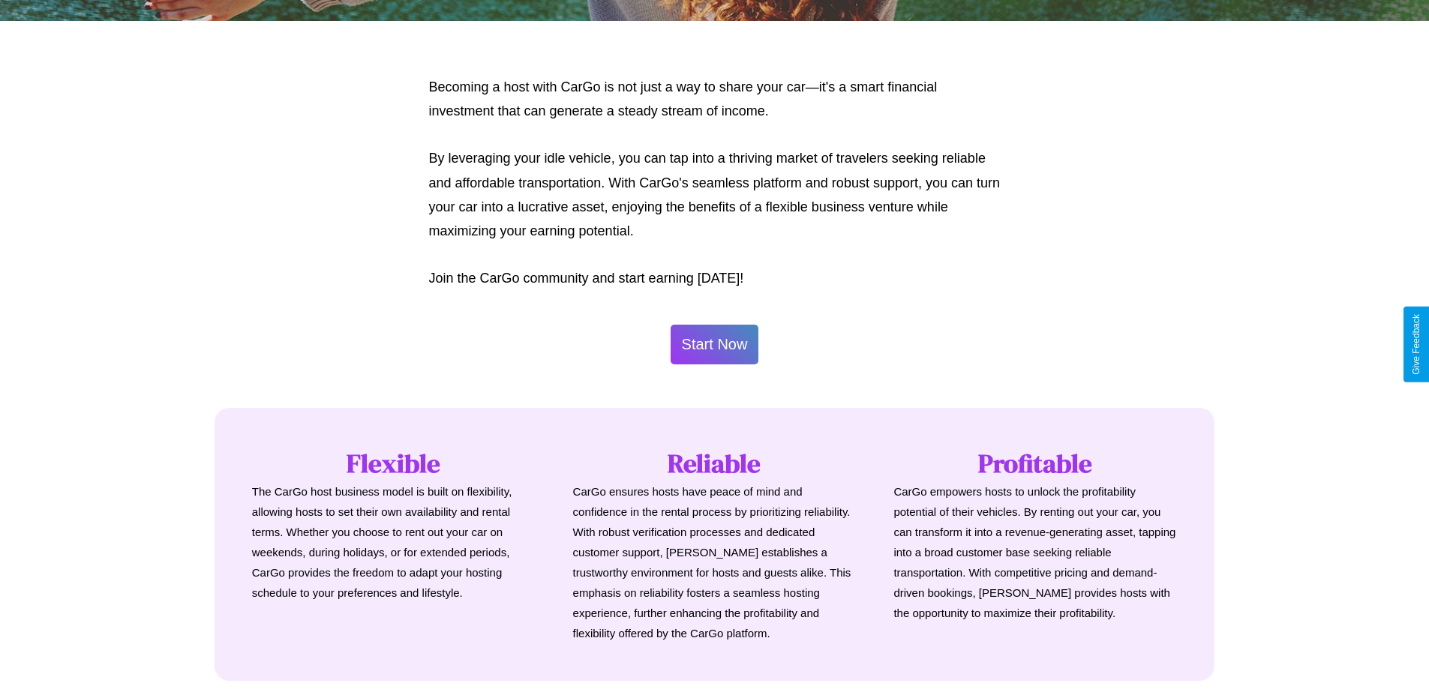 This screenshot has height=689, width=1429. What do you see at coordinates (715, 195) in the screenshot?
I see `p: By leveraging your idle vehicle, you can tap into a thriving market of travelers seeking reliable...` at bounding box center [715, 195].